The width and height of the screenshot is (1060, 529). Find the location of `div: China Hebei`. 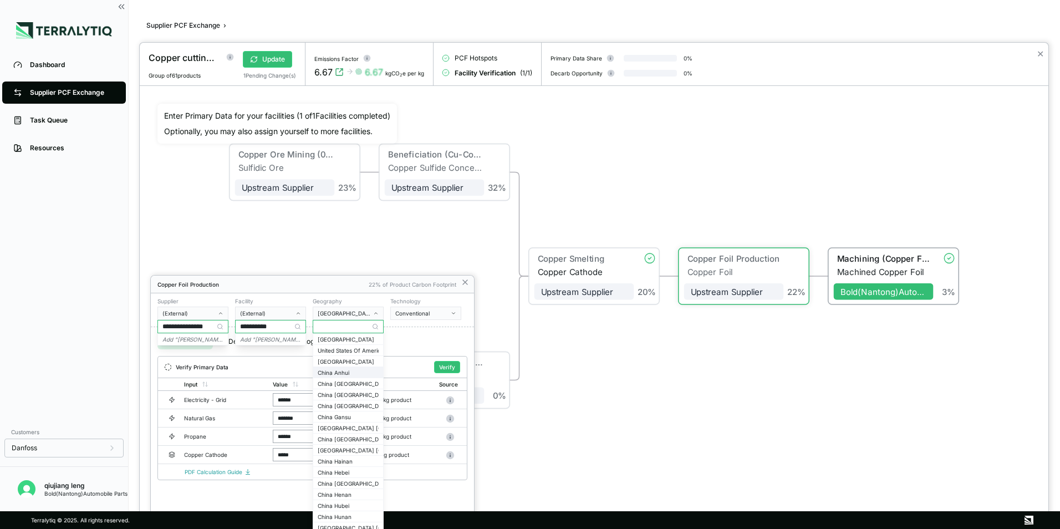

div: China Hebei is located at coordinates (348, 472).